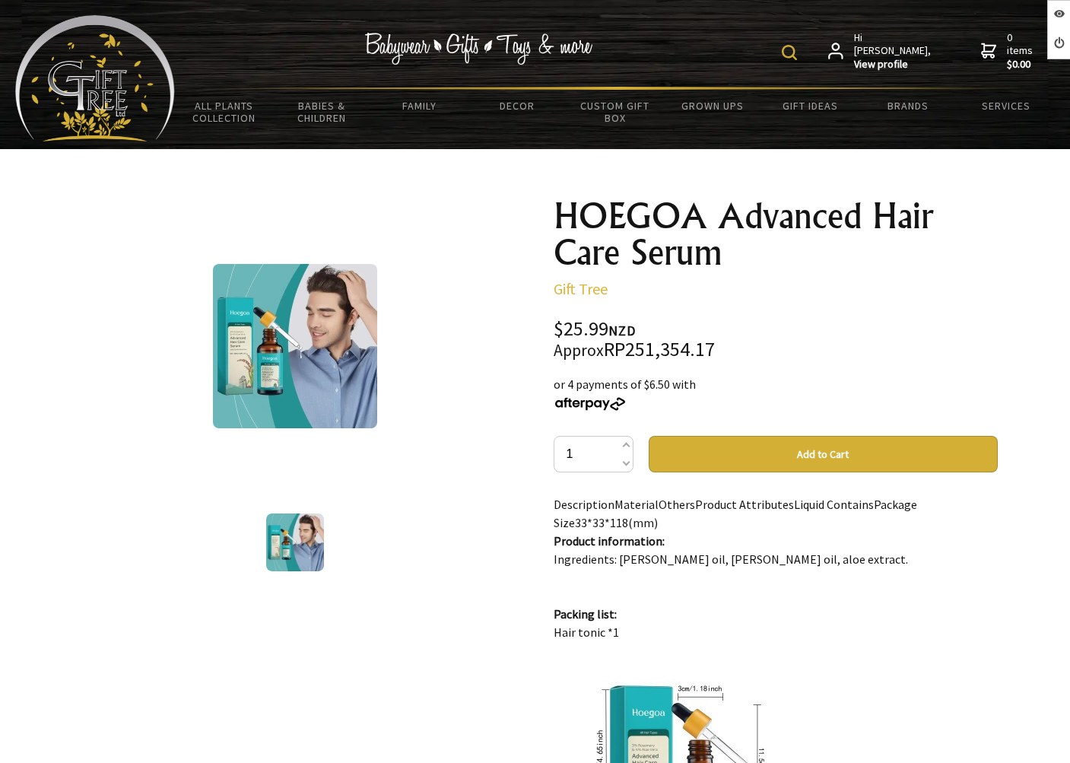 The width and height of the screenshot is (1070, 763). What do you see at coordinates (776, 393) in the screenshot?
I see `div: or 4 payments of $6.50 with` at bounding box center [776, 393].